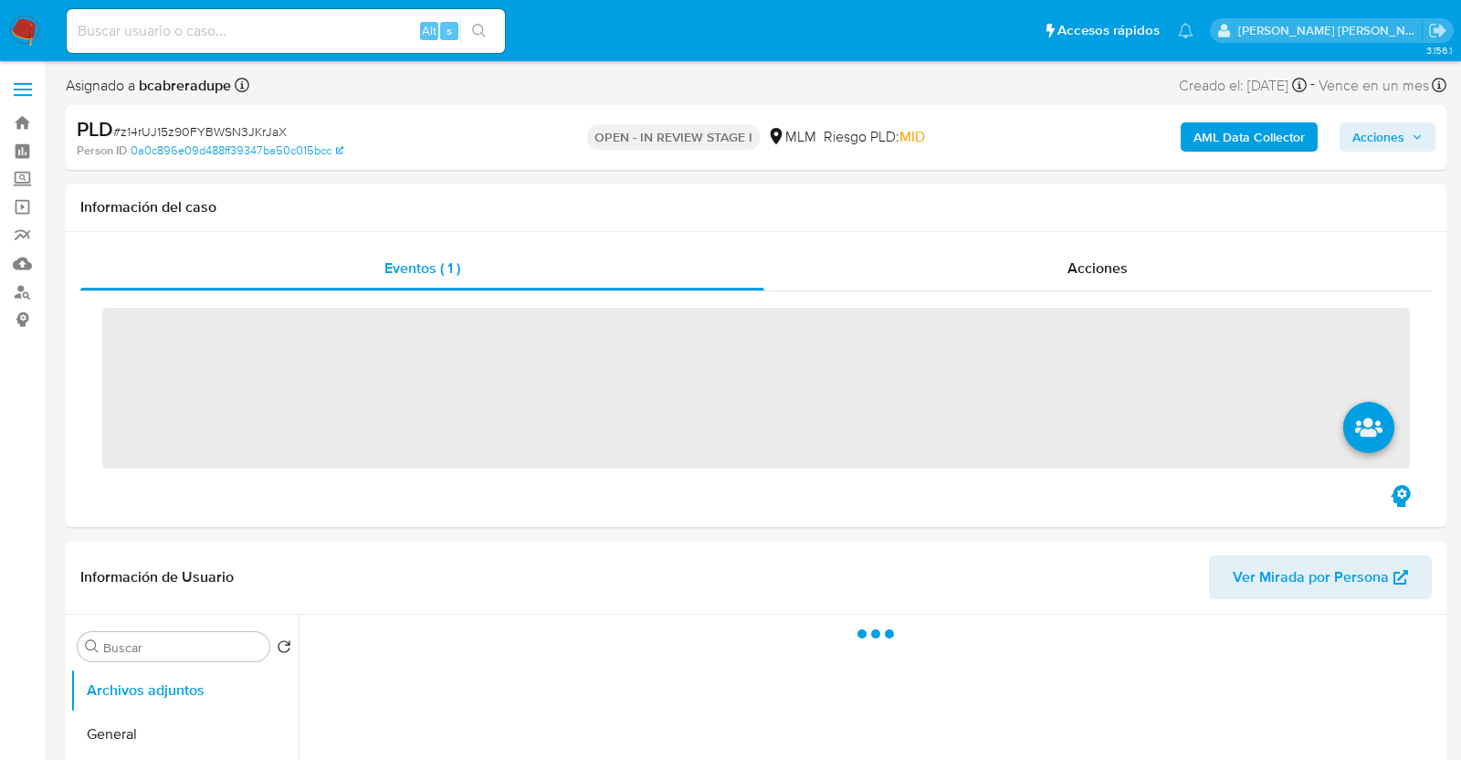  Describe the element at coordinates (913, 136) in the screenshot. I see `span: MID` at that location.